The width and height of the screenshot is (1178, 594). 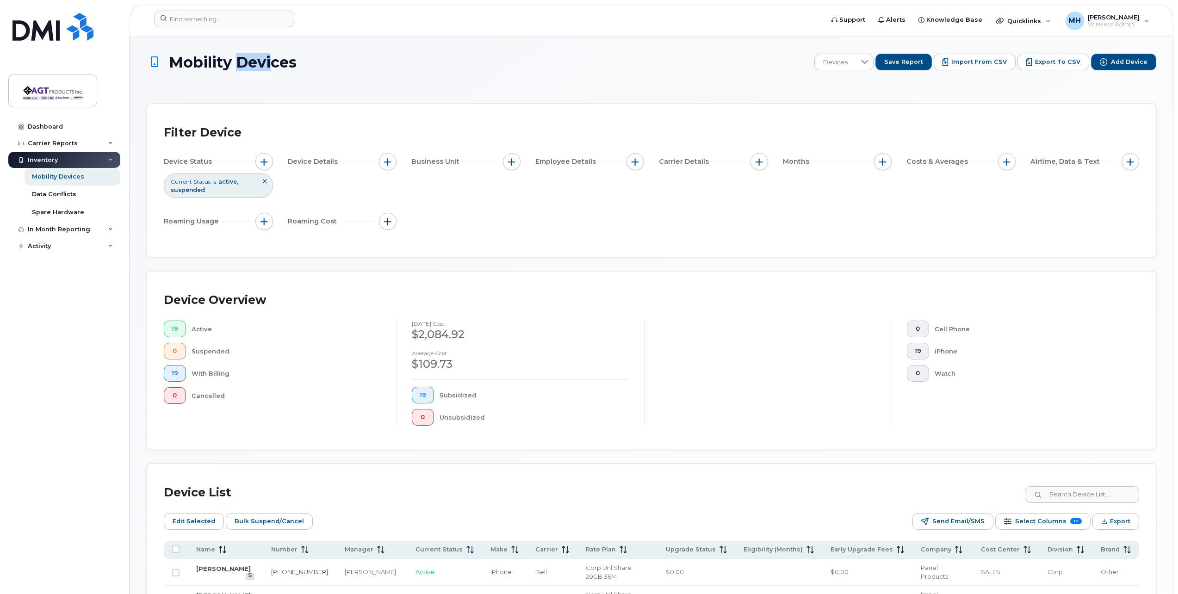 I want to click on span: Export to CSV, so click(x=1057, y=62).